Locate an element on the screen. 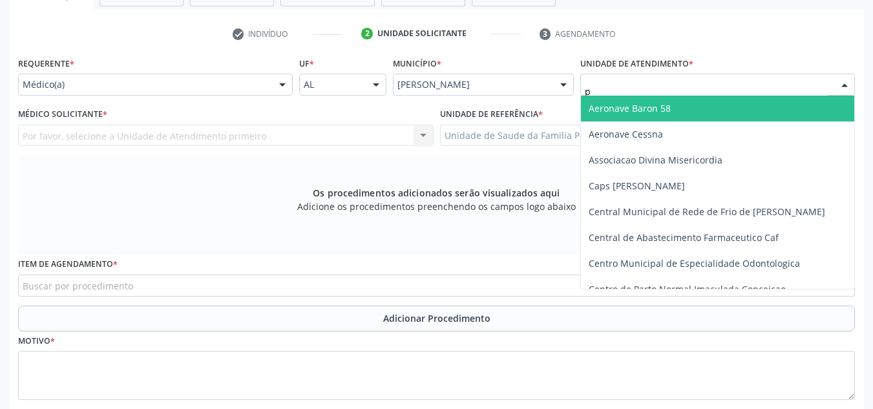 The width and height of the screenshot is (873, 409). span: Buscar por procedimento is located at coordinates (78, 286).